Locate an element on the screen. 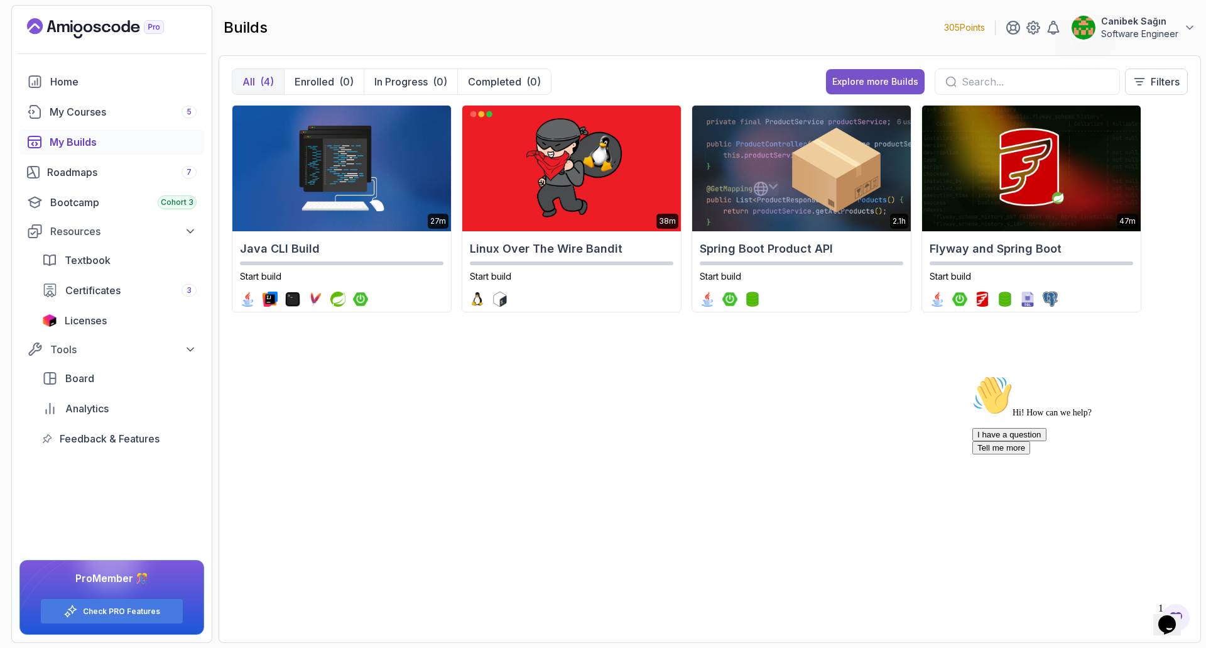 This screenshot has width=1206, height=648. a: Java CLI Build card27mJava CLI BuildStart buildjava logointellij logoterminal logomaven logosprin... is located at coordinates (342, 209).